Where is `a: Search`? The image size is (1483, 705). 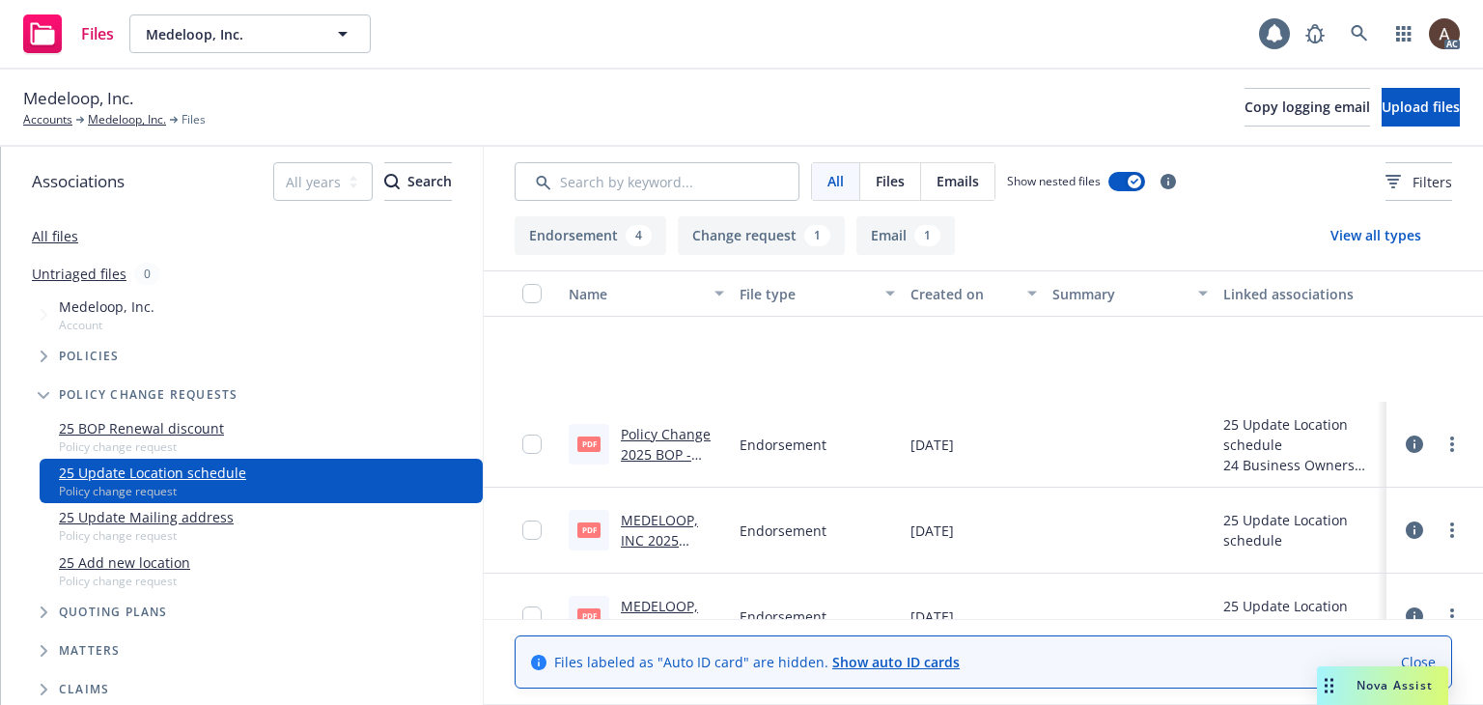 a: Search is located at coordinates (1359, 34).